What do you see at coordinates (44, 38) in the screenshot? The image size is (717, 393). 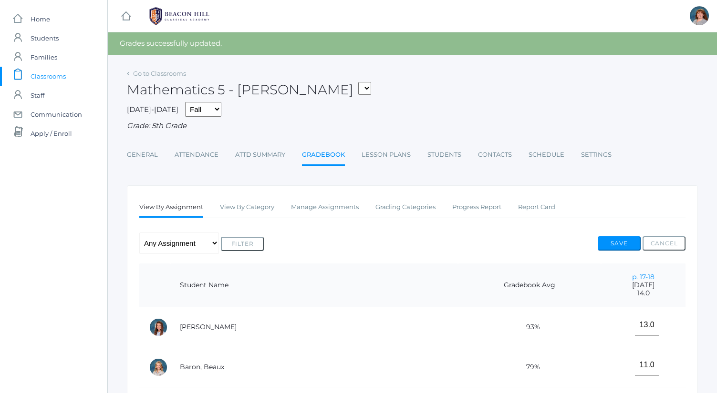 I see `span: Students` at bounding box center [44, 38].